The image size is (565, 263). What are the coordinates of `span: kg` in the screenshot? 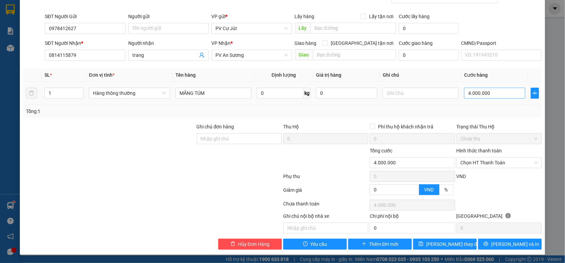 It's located at (307, 93).